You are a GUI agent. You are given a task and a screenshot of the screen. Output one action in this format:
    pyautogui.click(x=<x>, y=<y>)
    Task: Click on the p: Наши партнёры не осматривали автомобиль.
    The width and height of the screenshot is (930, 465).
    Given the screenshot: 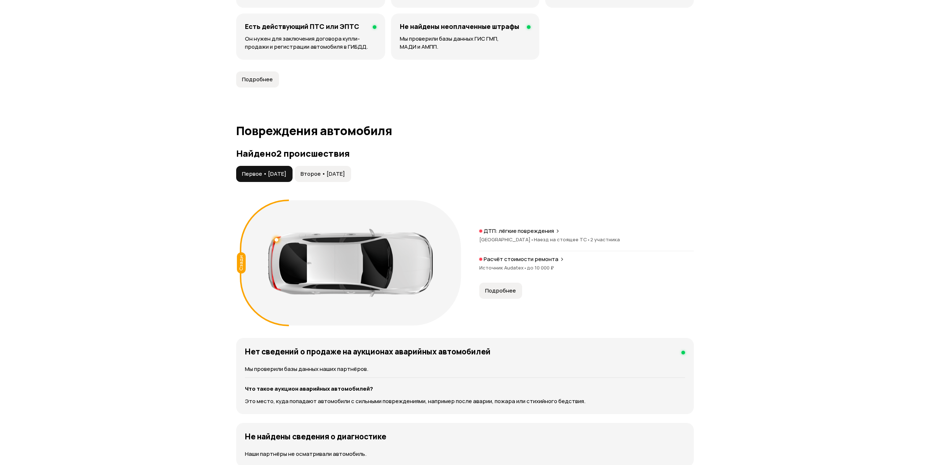 What is the action you would take?
    pyautogui.click(x=465, y=454)
    